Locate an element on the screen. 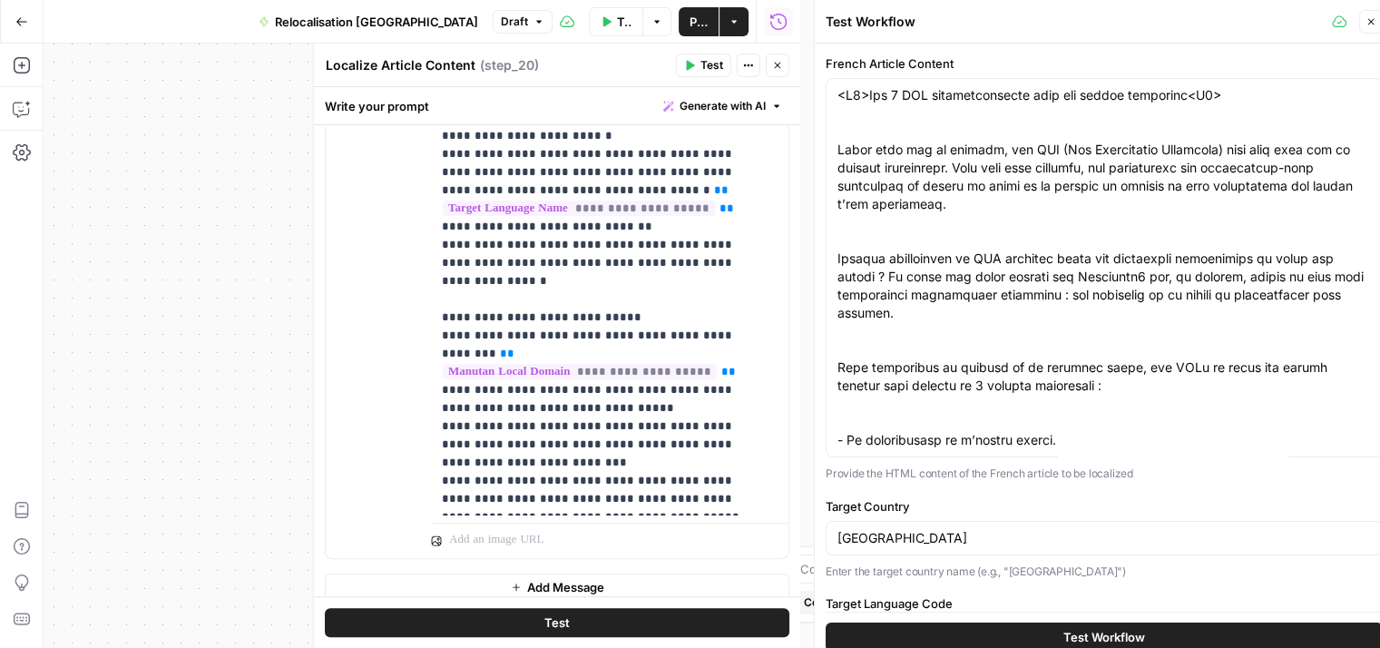 The height and width of the screenshot is (648, 1380). div: Write your prompt is located at coordinates (557, 105).